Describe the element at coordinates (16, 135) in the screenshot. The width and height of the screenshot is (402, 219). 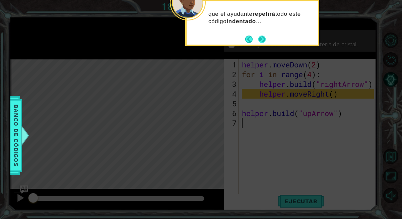
I see `span: Banco de códigos` at that location.